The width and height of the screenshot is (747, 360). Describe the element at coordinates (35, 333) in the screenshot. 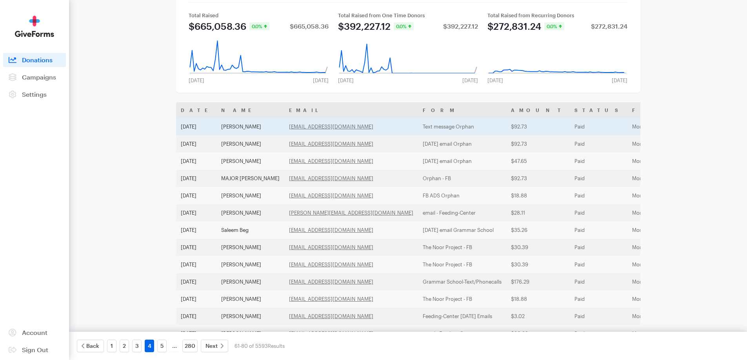

I see `span: Account` at that location.